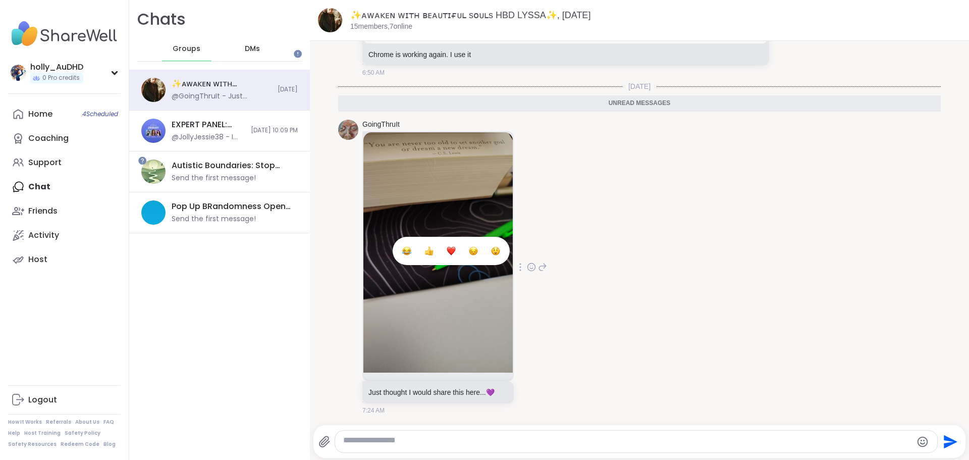 The image size is (969, 460). I want to click on span: 0 Pro credits, so click(61, 78).